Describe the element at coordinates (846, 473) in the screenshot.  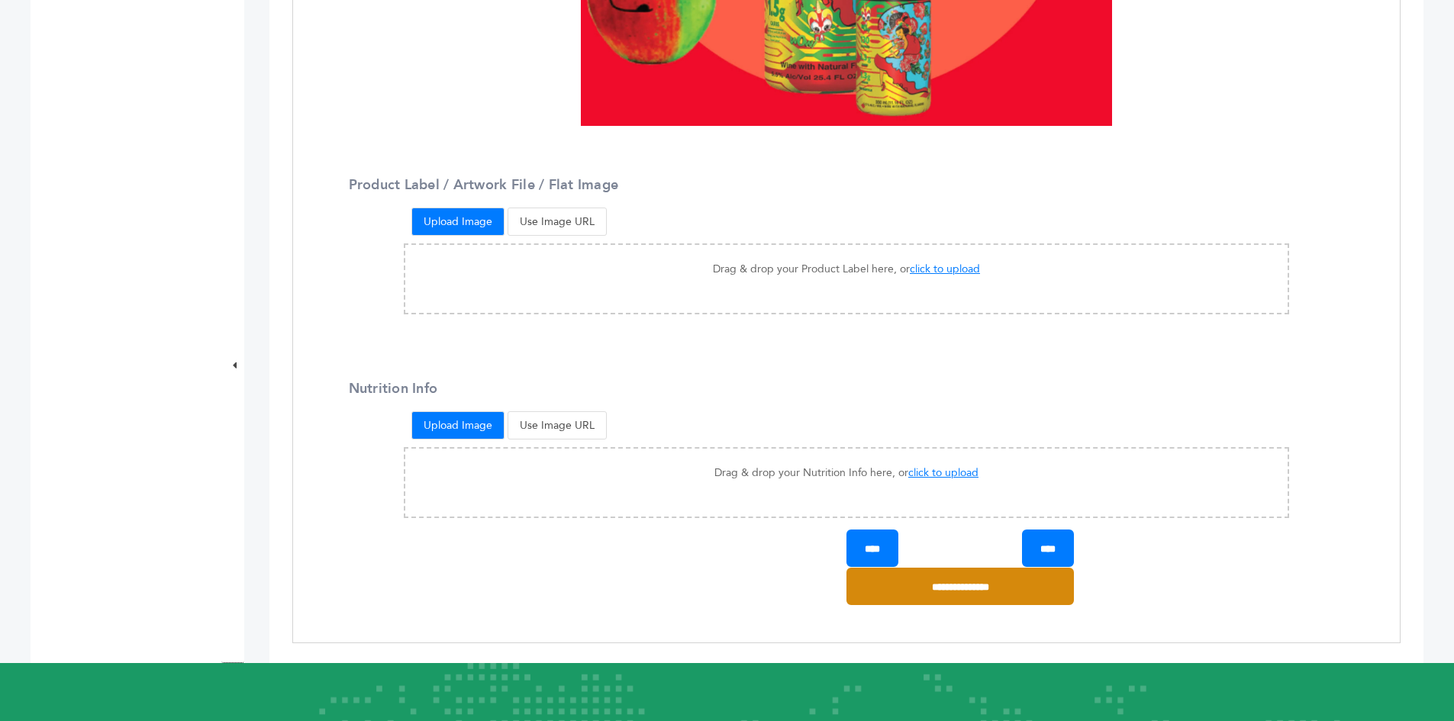
I see `p: Drag & drop your Nutrition Info here, or` at that location.